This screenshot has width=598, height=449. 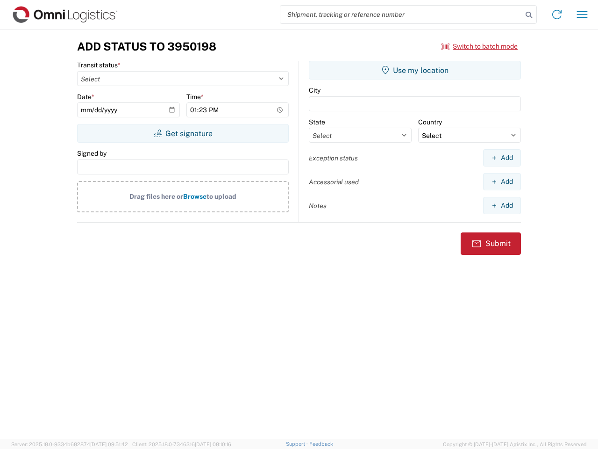 I want to click on label: State, so click(x=317, y=122).